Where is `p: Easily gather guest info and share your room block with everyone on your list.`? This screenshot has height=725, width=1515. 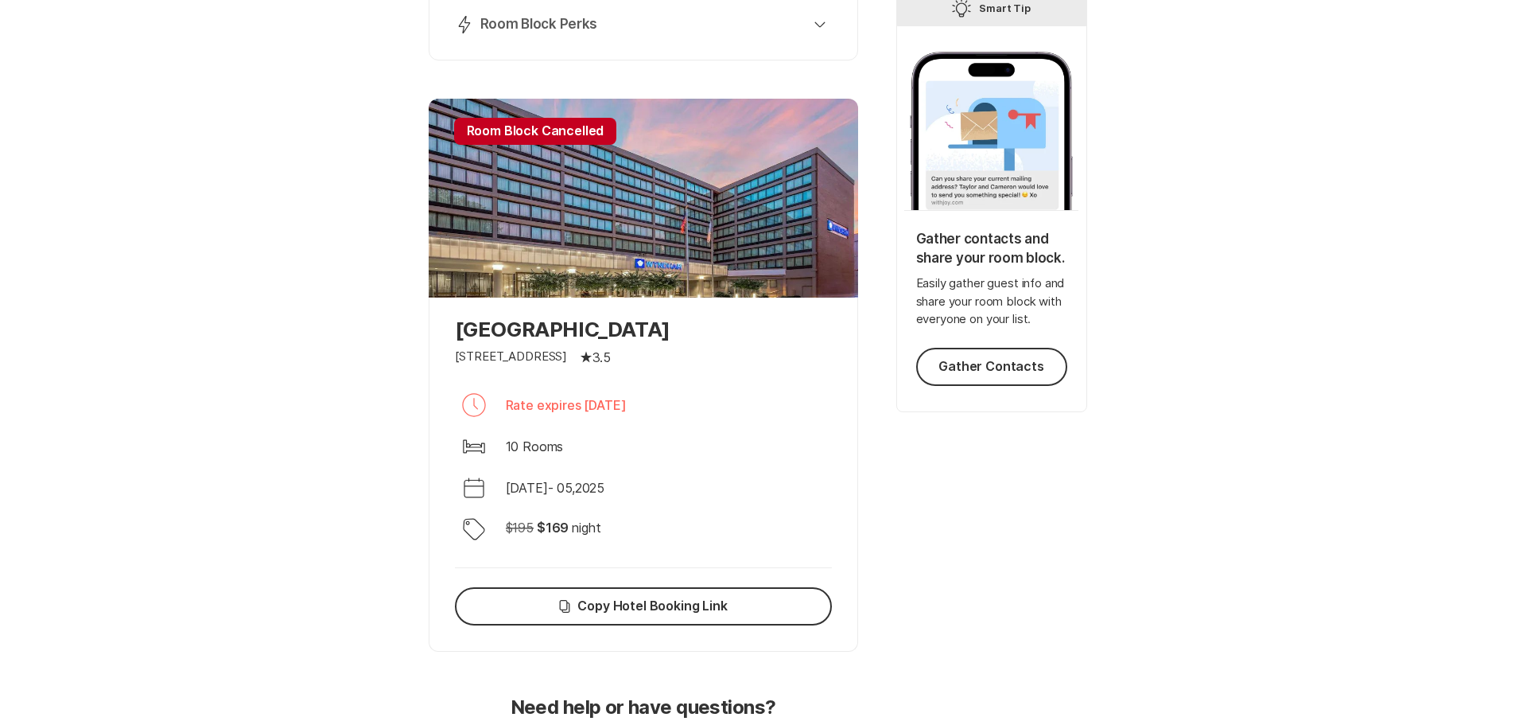 p: Easily gather guest info and share your room block with everyone on your list. is located at coordinates (992, 302).